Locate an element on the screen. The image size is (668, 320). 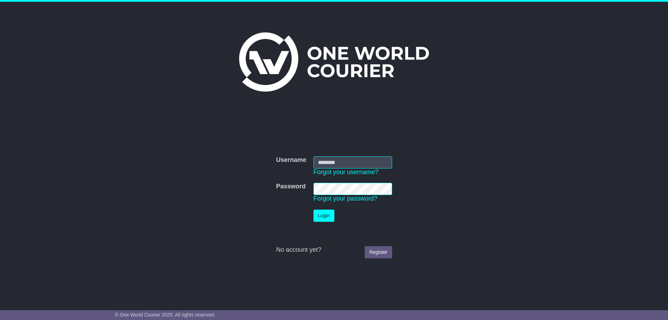
div: No account yet? is located at coordinates (334, 250).